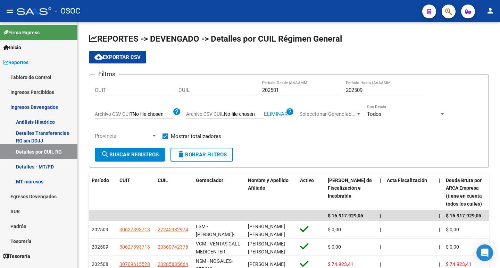  I want to click on datatable-header-cell: CUIL, so click(174, 192).